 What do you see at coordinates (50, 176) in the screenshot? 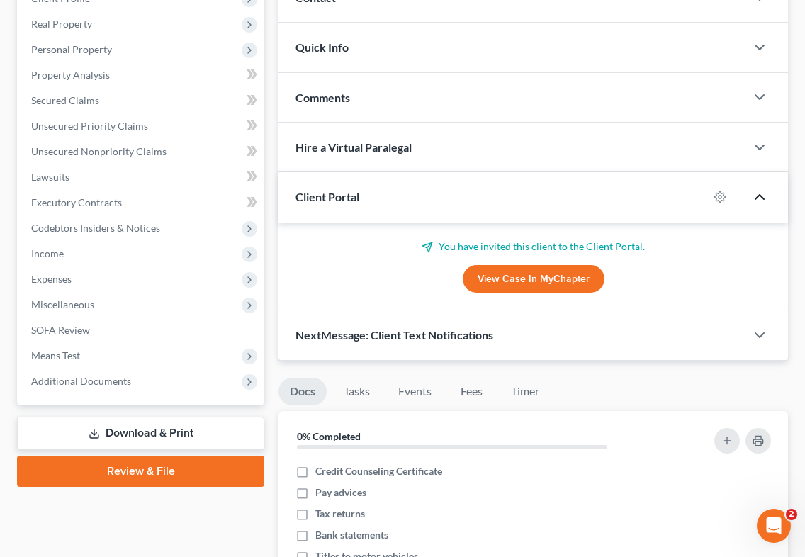
I see `span: Lawsuits` at bounding box center [50, 176].